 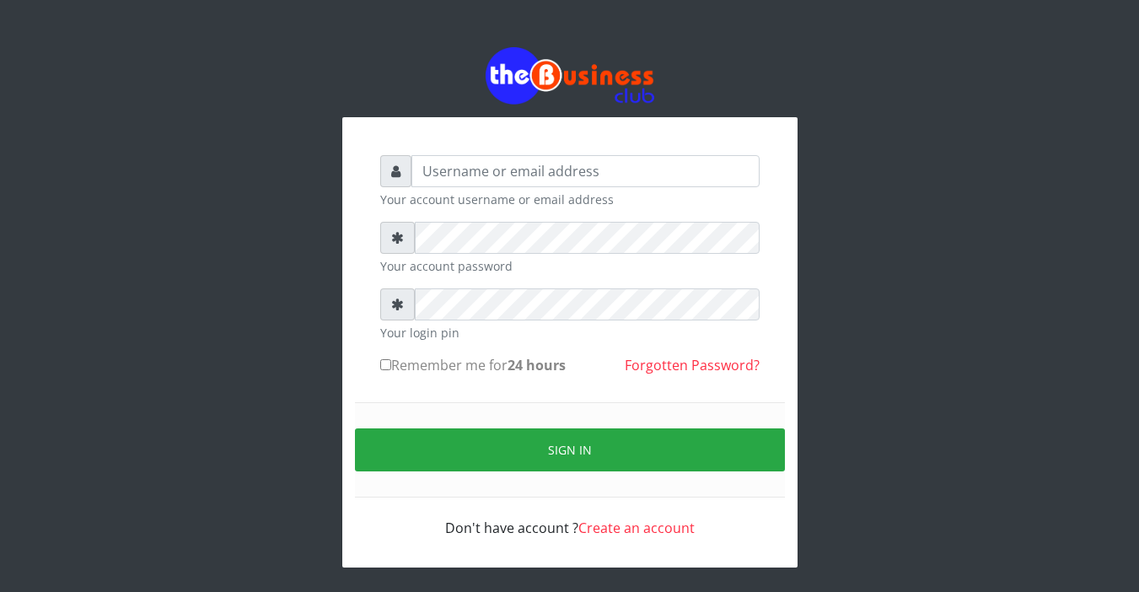 I want to click on input: Remember me for24 hours, so click(x=385, y=364).